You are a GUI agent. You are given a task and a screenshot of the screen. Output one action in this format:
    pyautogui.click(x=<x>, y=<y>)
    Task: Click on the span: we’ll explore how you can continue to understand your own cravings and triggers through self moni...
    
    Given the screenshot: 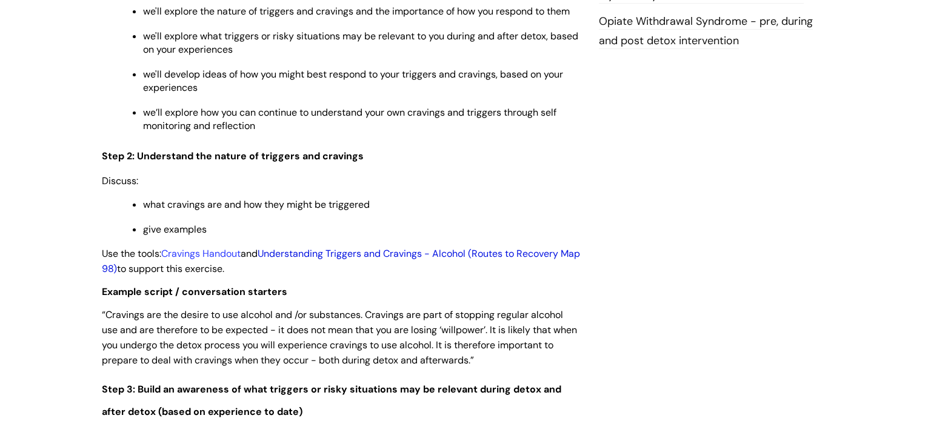 What is the action you would take?
    pyautogui.click(x=350, y=119)
    